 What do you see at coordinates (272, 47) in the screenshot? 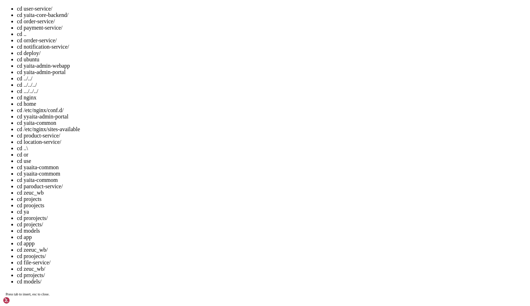
I see `li: cd notification-service/` at bounding box center [272, 47].